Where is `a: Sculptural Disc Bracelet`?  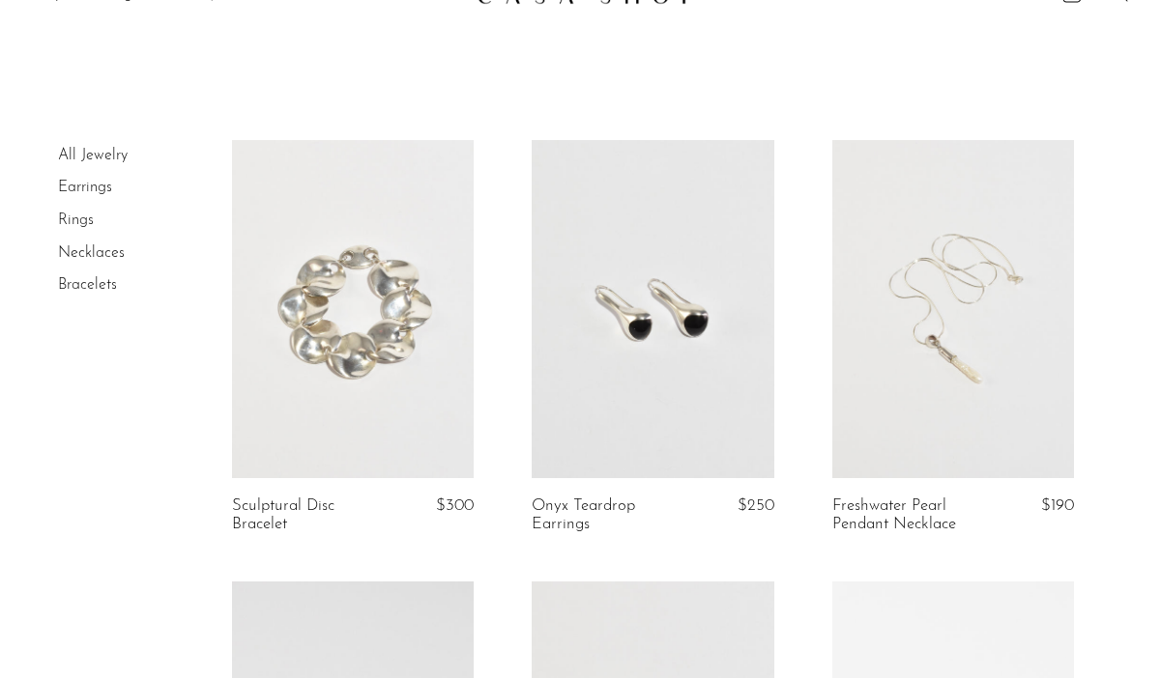
a: Sculptural Disc Bracelet is located at coordinates (310, 515).